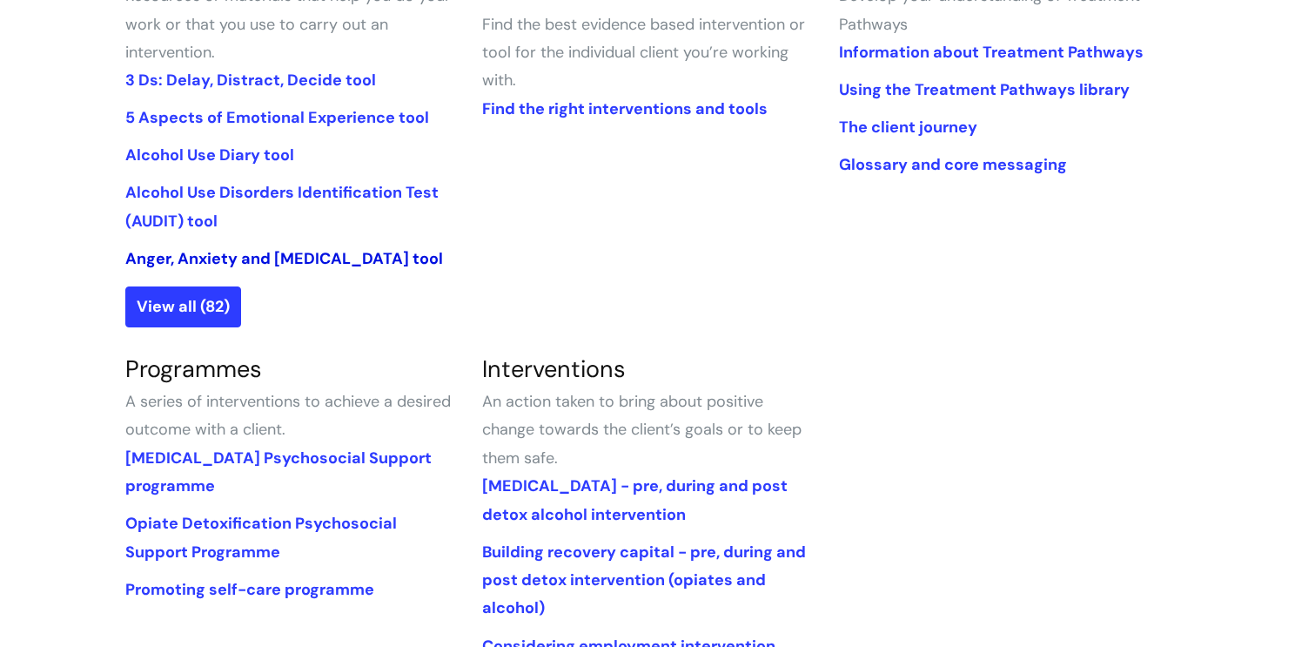 This screenshot has width=1295, height=647. I want to click on a: Alcohol Use Disorders Identification Test (AUDIT) tool, so click(282, 206).